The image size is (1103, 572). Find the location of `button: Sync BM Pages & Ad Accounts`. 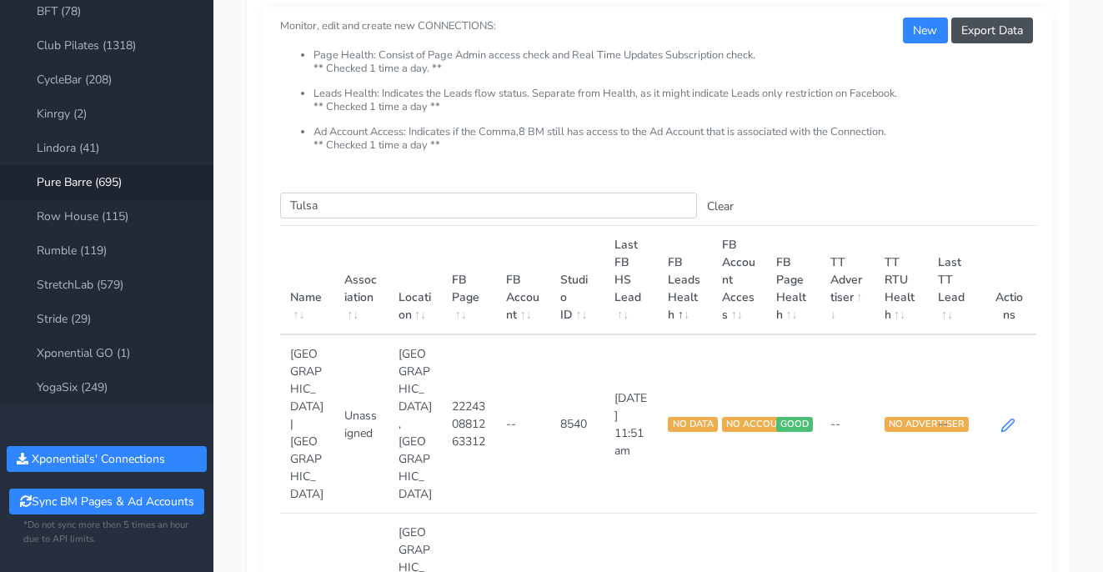

button: Sync BM Pages & Ad Accounts is located at coordinates (106, 501).